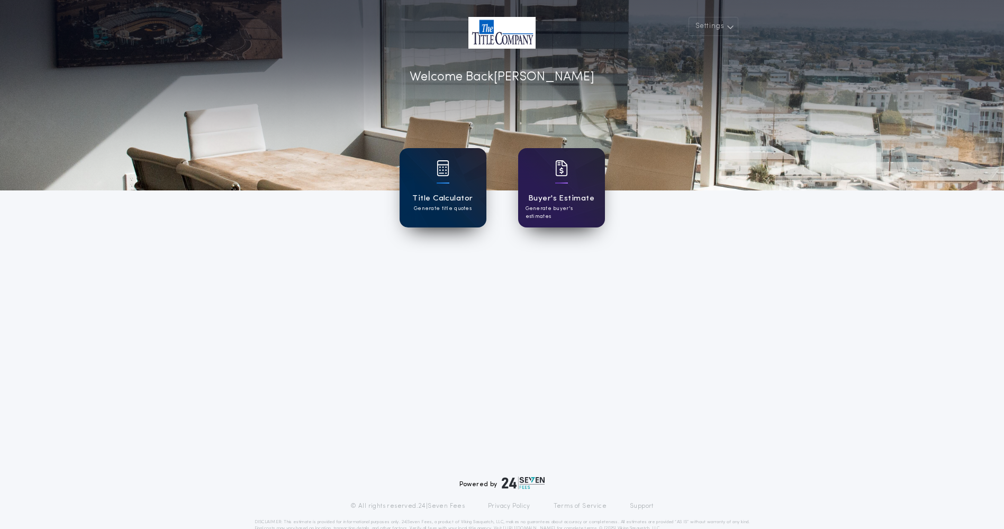 Image resolution: width=1004 pixels, height=529 pixels. I want to click on p: Generate title quotes, so click(442, 208).